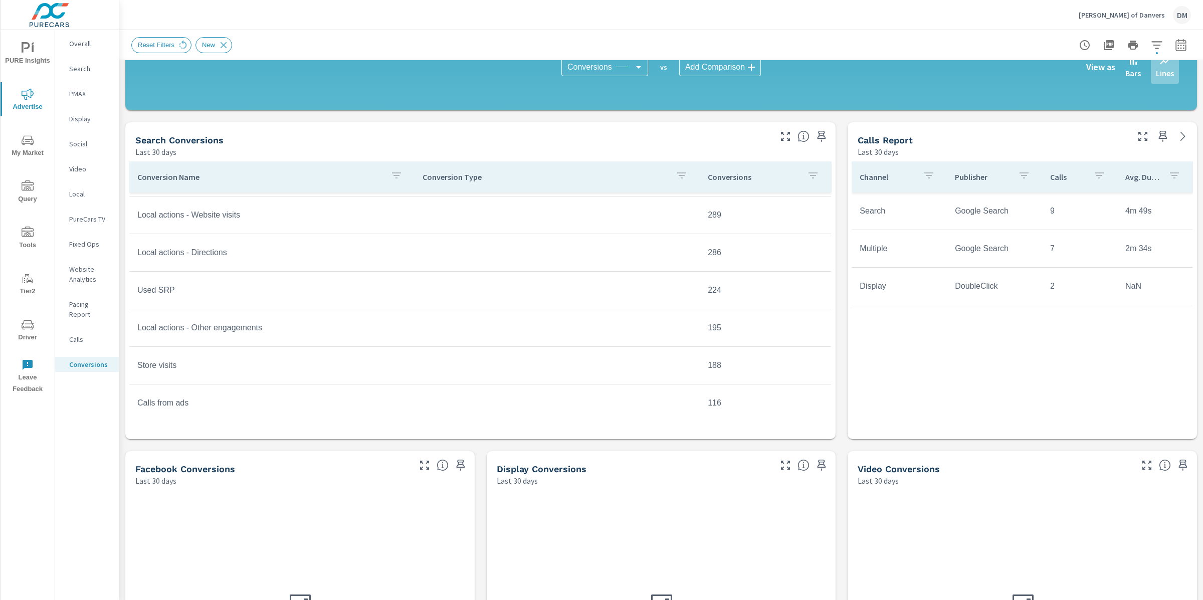 Image resolution: width=1203 pixels, height=600 pixels. I want to click on p: Conversion Type, so click(545, 177).